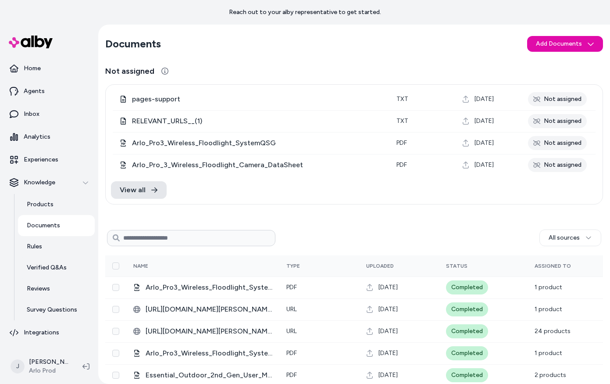 The height and width of the screenshot is (384, 610). Describe the element at coordinates (34, 91) in the screenshot. I see `p: Agents` at that location.